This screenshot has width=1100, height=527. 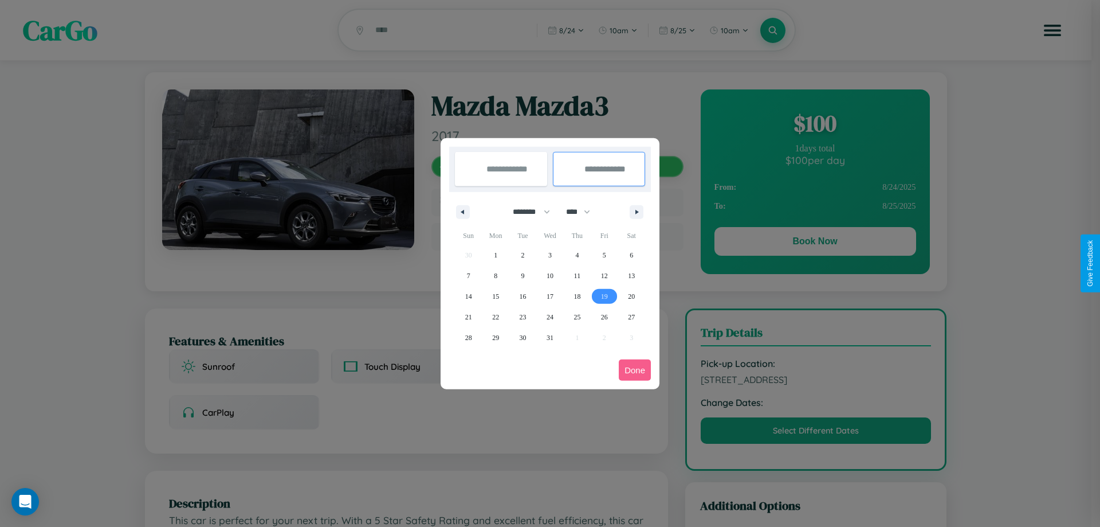 I want to click on button: 7, so click(x=468, y=276).